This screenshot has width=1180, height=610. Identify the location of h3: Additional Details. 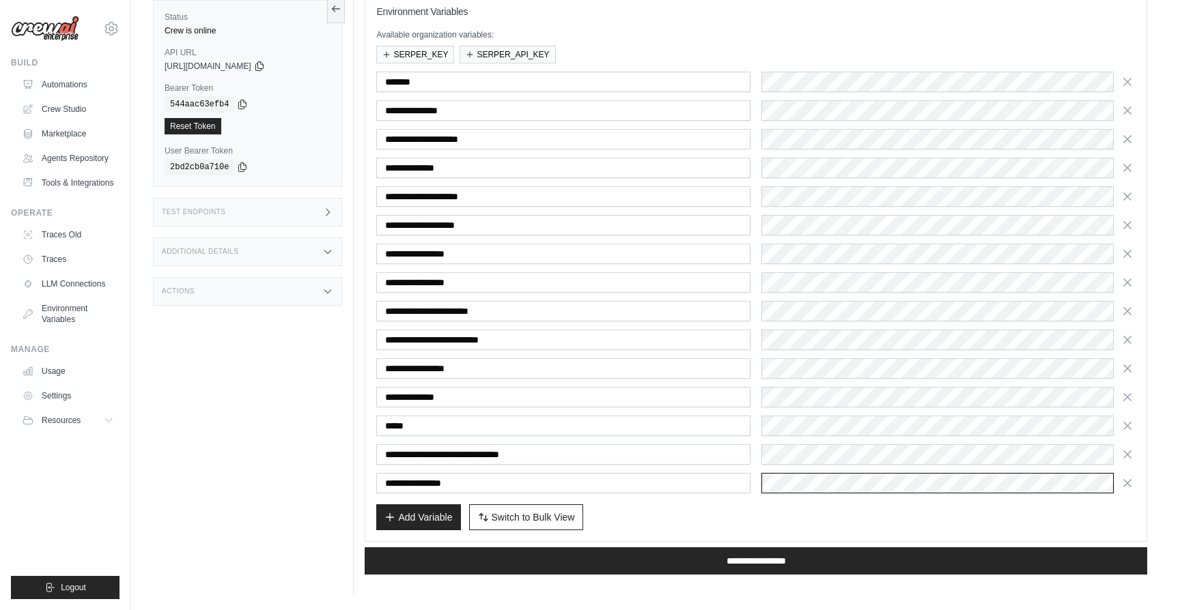
(200, 252).